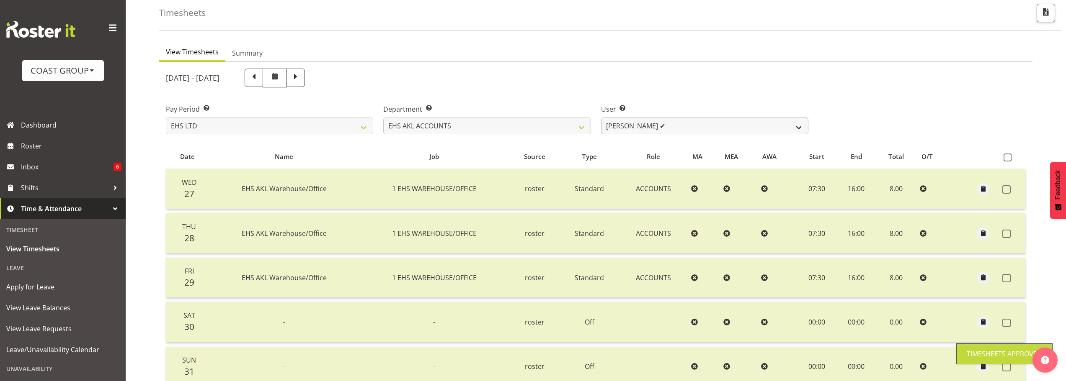 This screenshot has height=381, width=1066. I want to click on div: AWA, so click(777, 157).